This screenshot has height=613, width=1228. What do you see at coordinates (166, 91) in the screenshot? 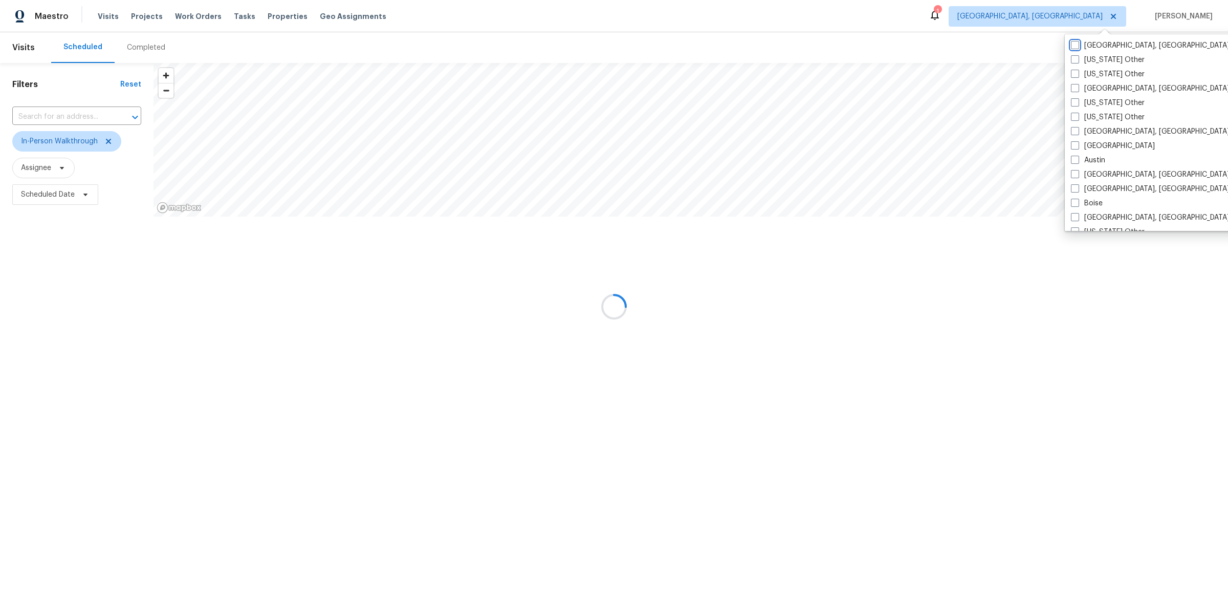
I see `span: Zoom out` at bounding box center [166, 91].